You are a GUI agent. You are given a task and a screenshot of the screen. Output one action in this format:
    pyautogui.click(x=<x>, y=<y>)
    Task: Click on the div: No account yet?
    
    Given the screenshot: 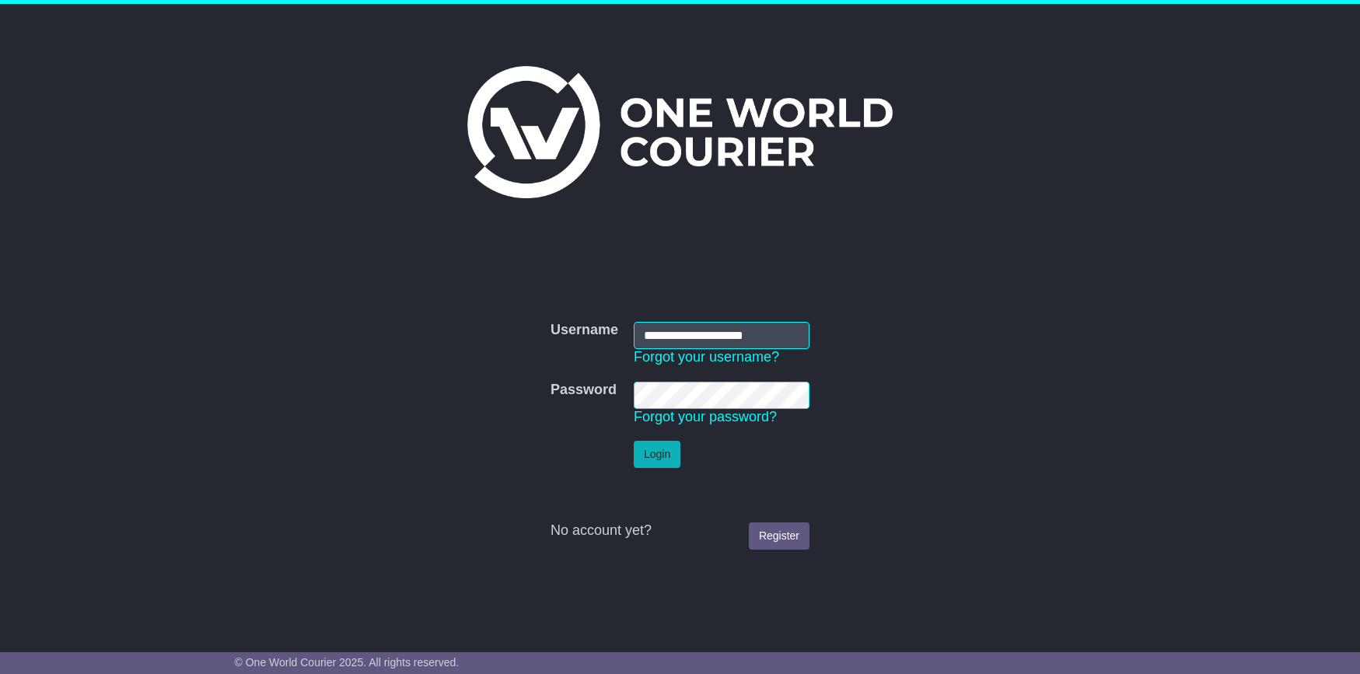 What is the action you would take?
    pyautogui.click(x=680, y=531)
    